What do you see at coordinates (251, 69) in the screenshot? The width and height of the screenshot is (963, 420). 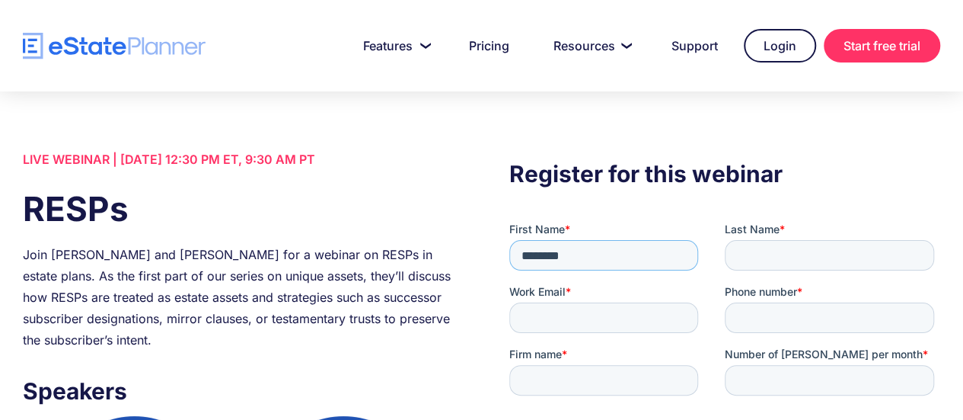 I see `span: Phone number` at bounding box center [251, 69].